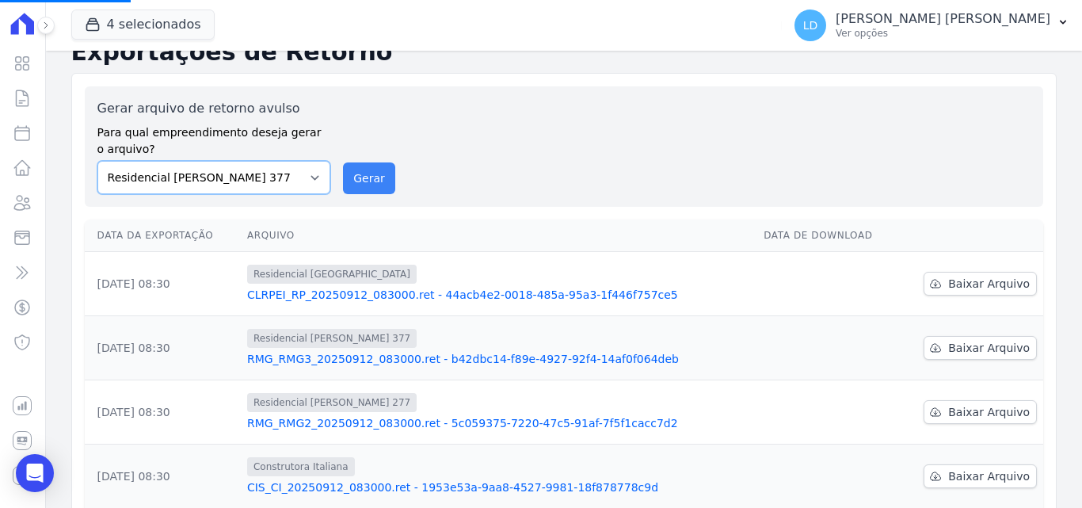 Image resolution: width=1082 pixels, height=508 pixels. What do you see at coordinates (499, 359) in the screenshot?
I see `a: RMG_RMG3_20250912_083000.ret - b42dbc14-f89e-4927-92f4-14af0f064deb` at bounding box center [499, 359].